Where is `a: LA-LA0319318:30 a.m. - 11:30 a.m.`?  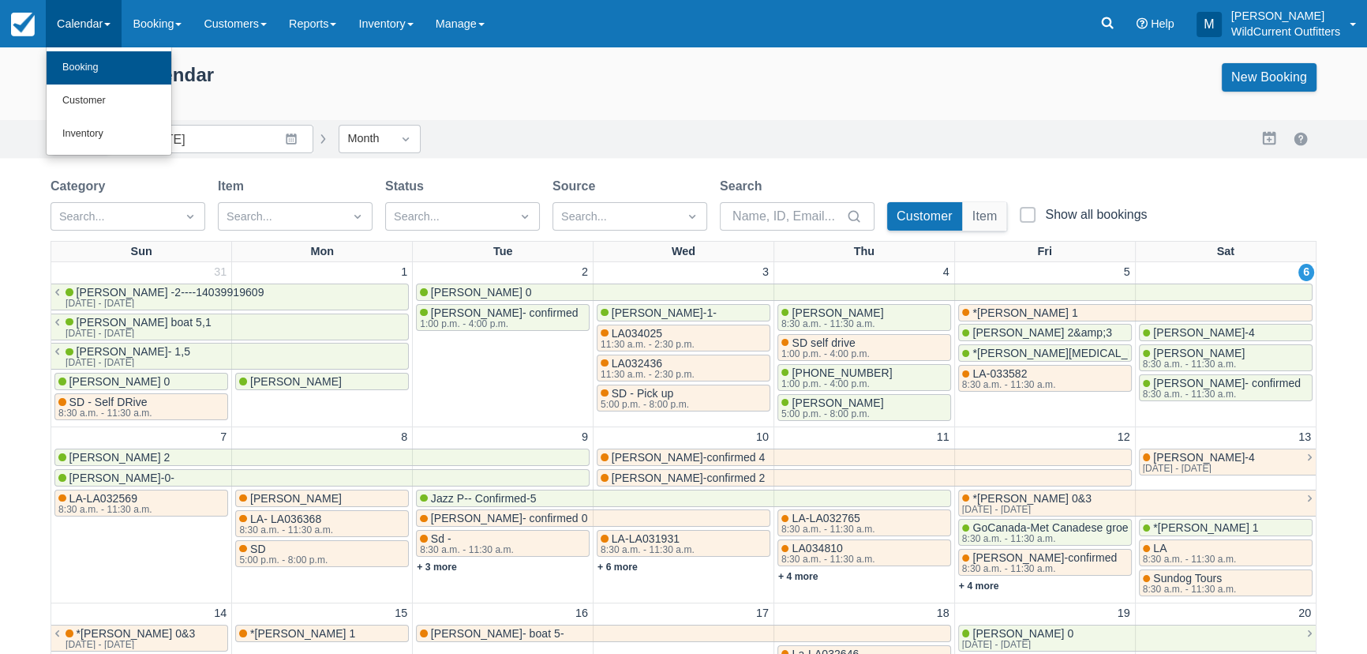
a: LA-LA0319318:30 a.m. - 11:30 a.m. is located at coordinates (684, 543).